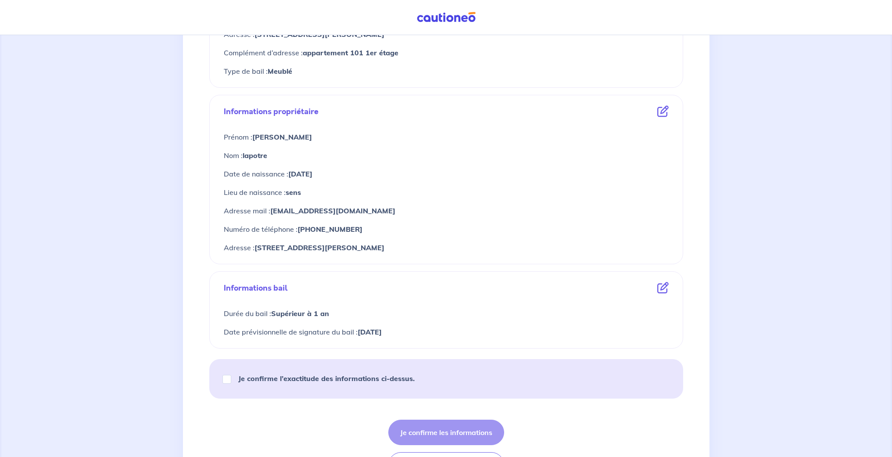 Image resolution: width=892 pixels, height=457 pixels. What do you see at coordinates (326, 378) in the screenshot?
I see `strong: Je confirme l’exactitude des informations ci-dessus.` at bounding box center [326, 378].